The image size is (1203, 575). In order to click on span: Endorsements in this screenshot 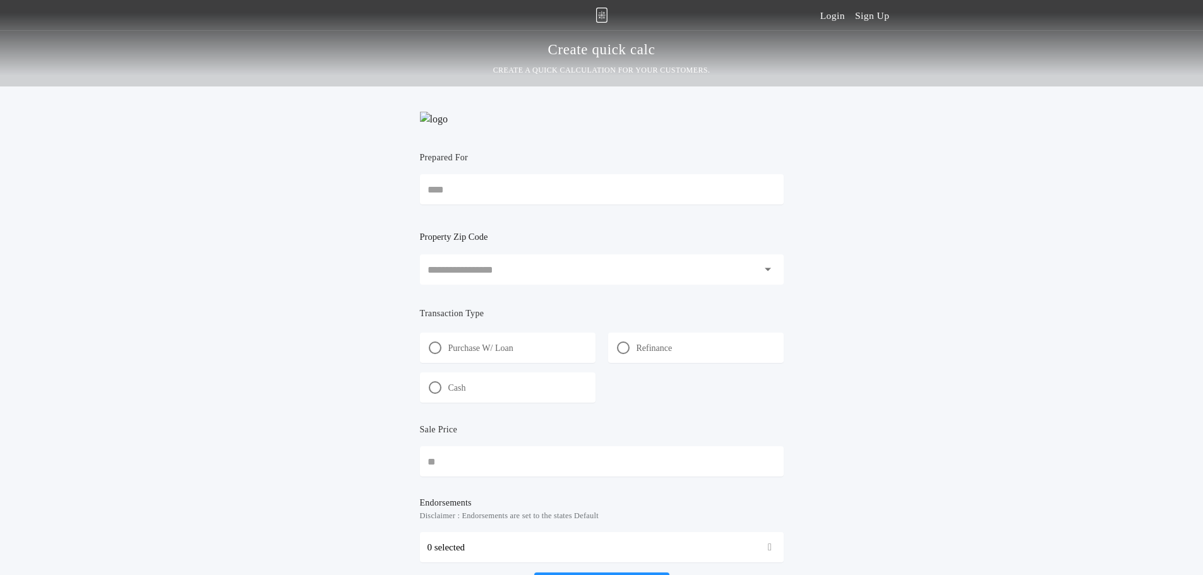, I will do `click(602, 503)`.